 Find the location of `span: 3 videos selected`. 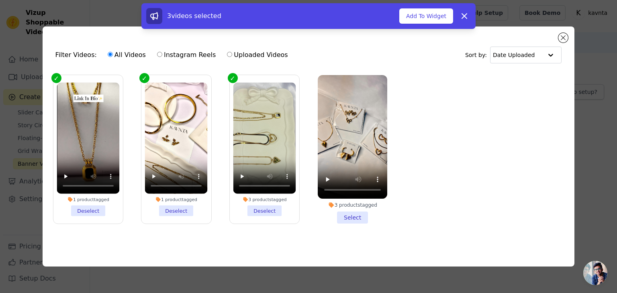

span: 3 videos selected is located at coordinates (194, 16).